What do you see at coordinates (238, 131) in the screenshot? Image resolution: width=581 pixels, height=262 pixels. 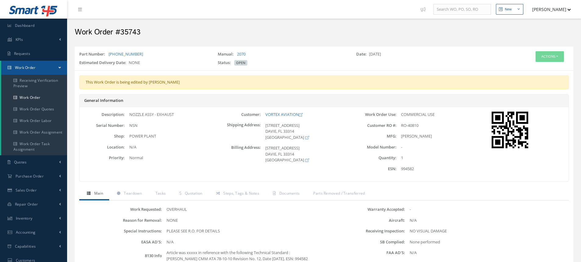 I see `label: Shipping Address:` at bounding box center [238, 131].